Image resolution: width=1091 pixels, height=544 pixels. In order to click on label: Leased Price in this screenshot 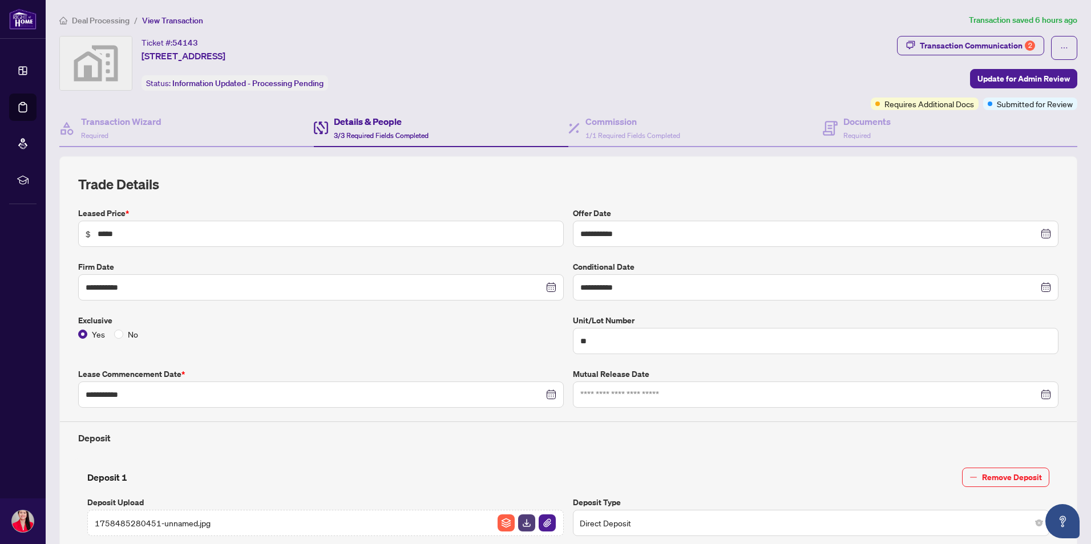, I will do `click(321, 213)`.